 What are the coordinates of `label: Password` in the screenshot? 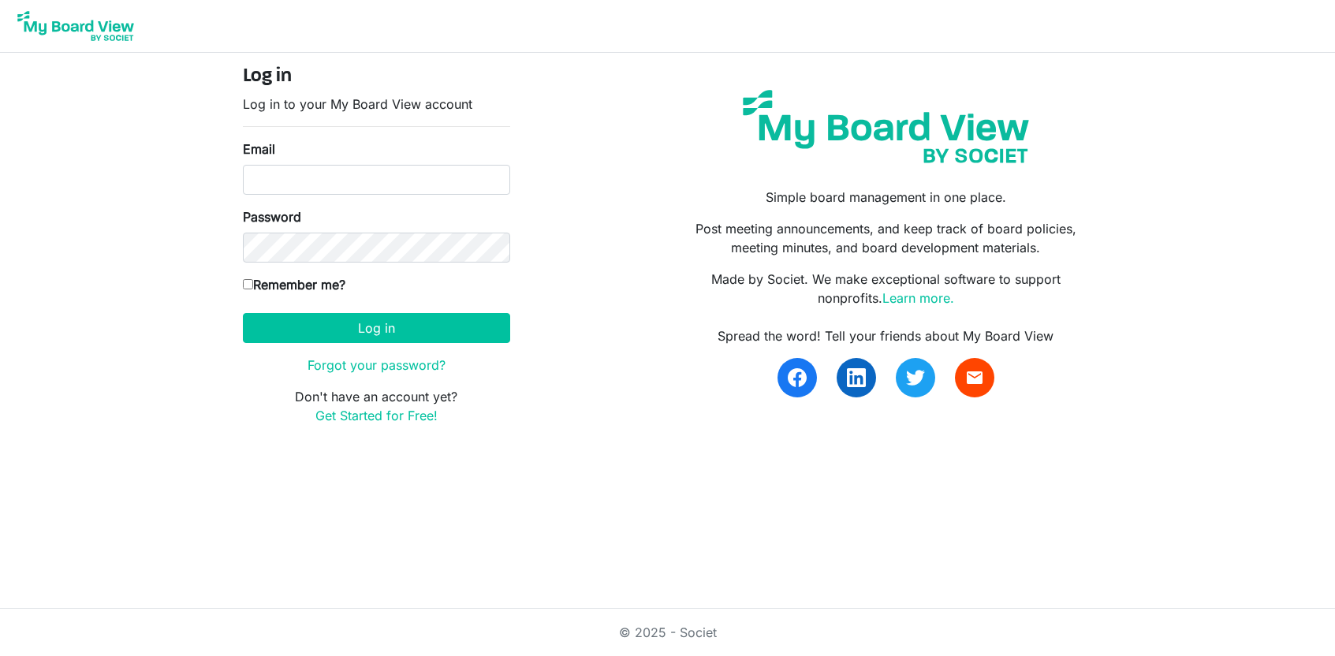 It's located at (272, 217).